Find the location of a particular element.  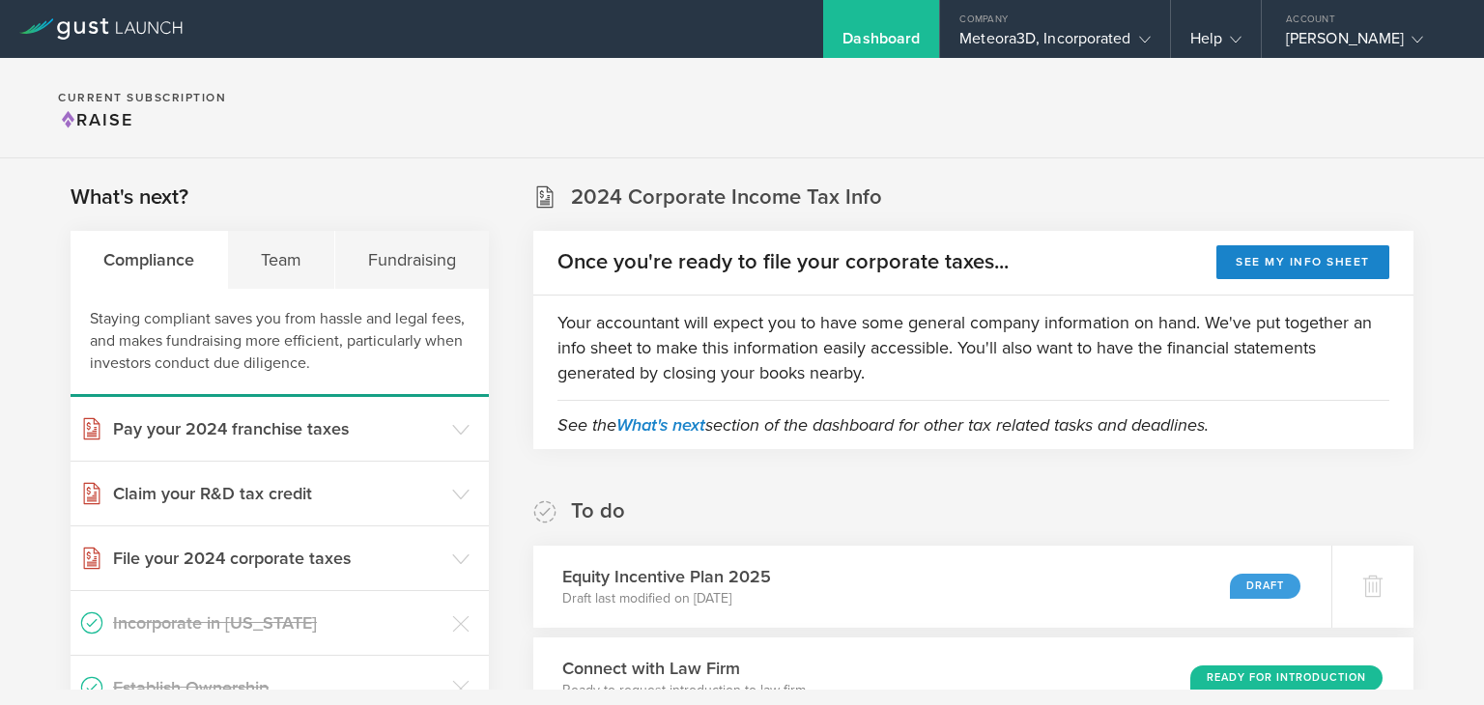

div: Help is located at coordinates (1215, 43).